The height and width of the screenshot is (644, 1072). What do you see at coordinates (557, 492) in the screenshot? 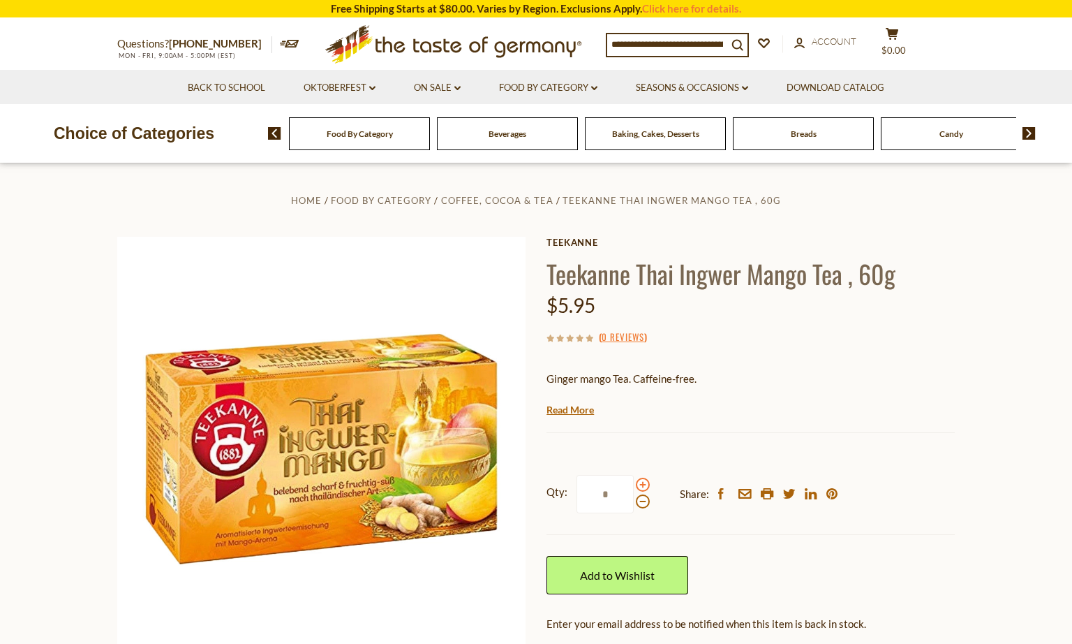
I see `strong: Qty:` at bounding box center [557, 492].